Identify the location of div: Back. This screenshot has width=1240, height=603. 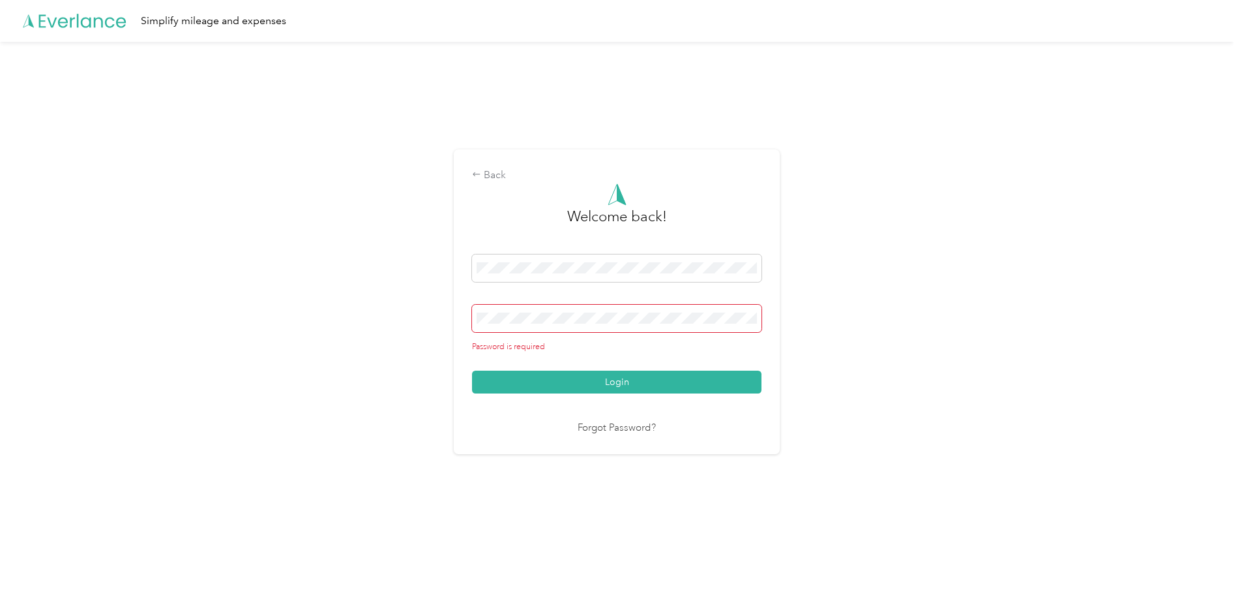
(617, 175).